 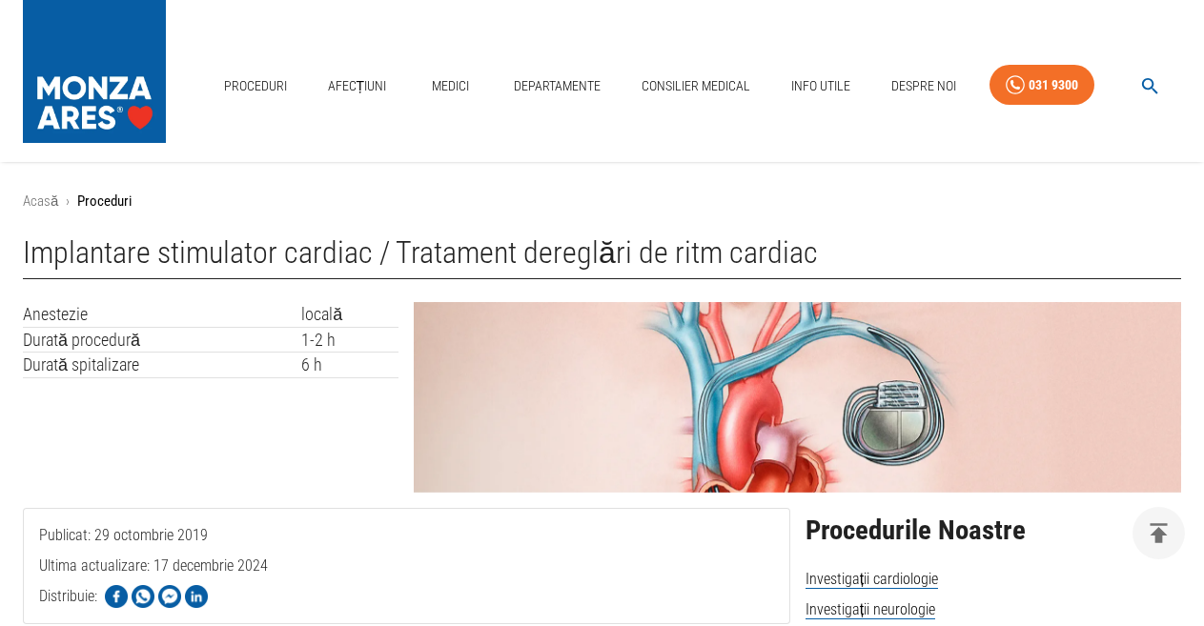 What do you see at coordinates (870, 610) in the screenshot?
I see `span: Investigații neurologie` at bounding box center [870, 610].